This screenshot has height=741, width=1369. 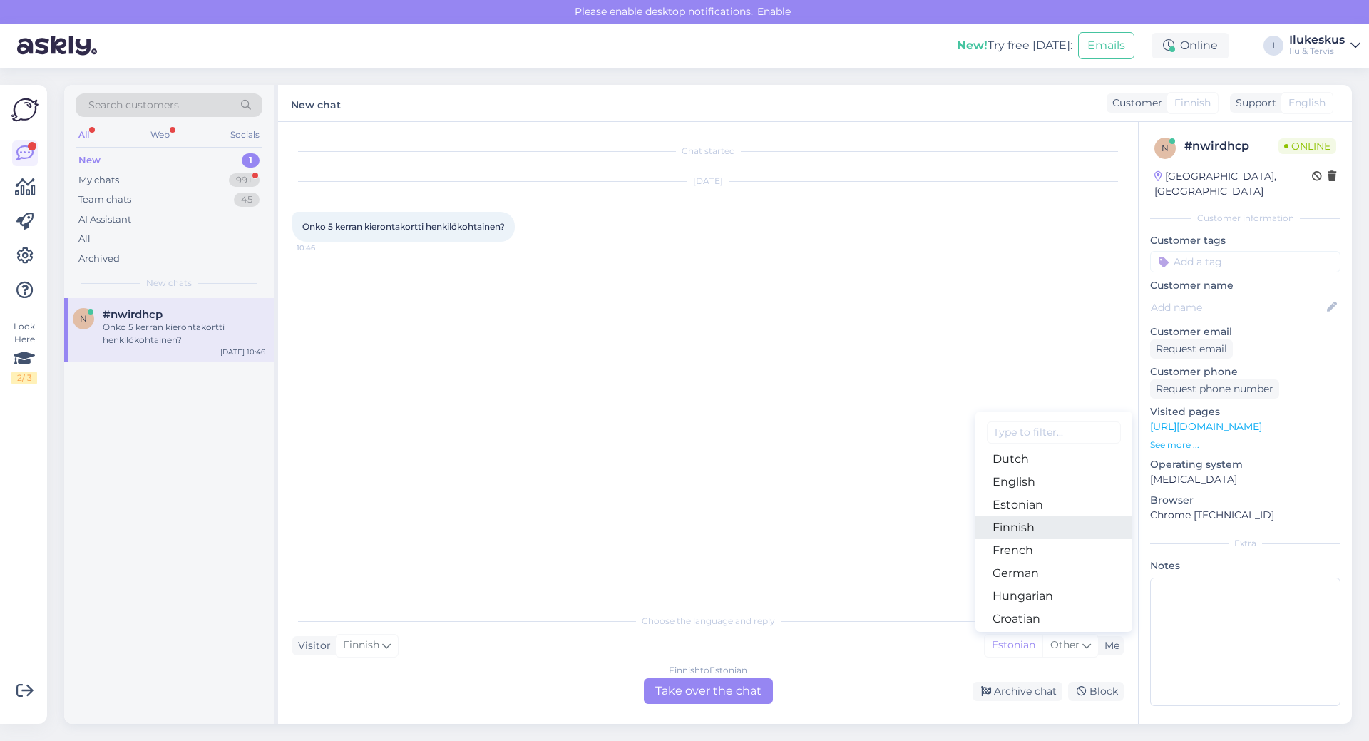 I want to click on p: Customer tags, so click(x=1245, y=240).